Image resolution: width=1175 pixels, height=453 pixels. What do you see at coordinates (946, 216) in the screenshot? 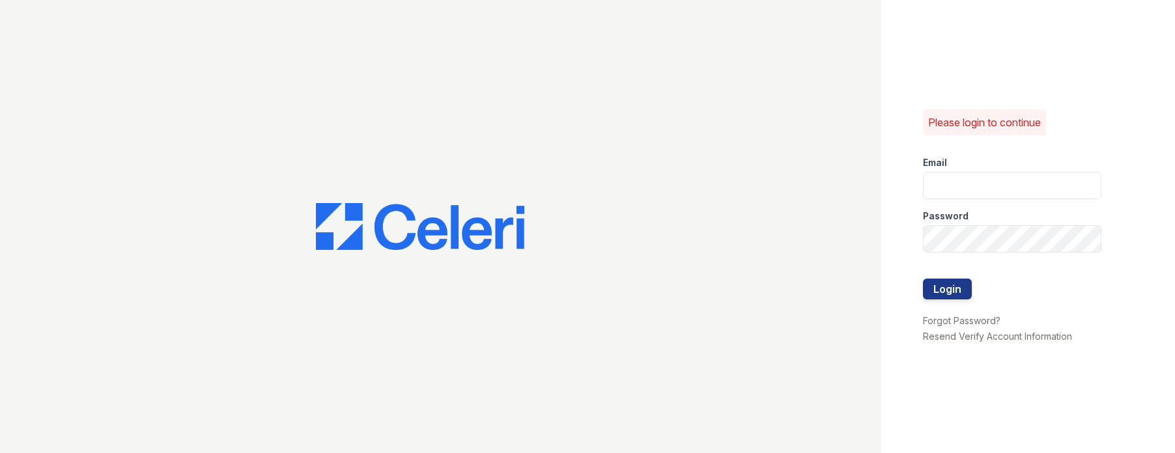
I see `label: Password` at bounding box center [946, 216].